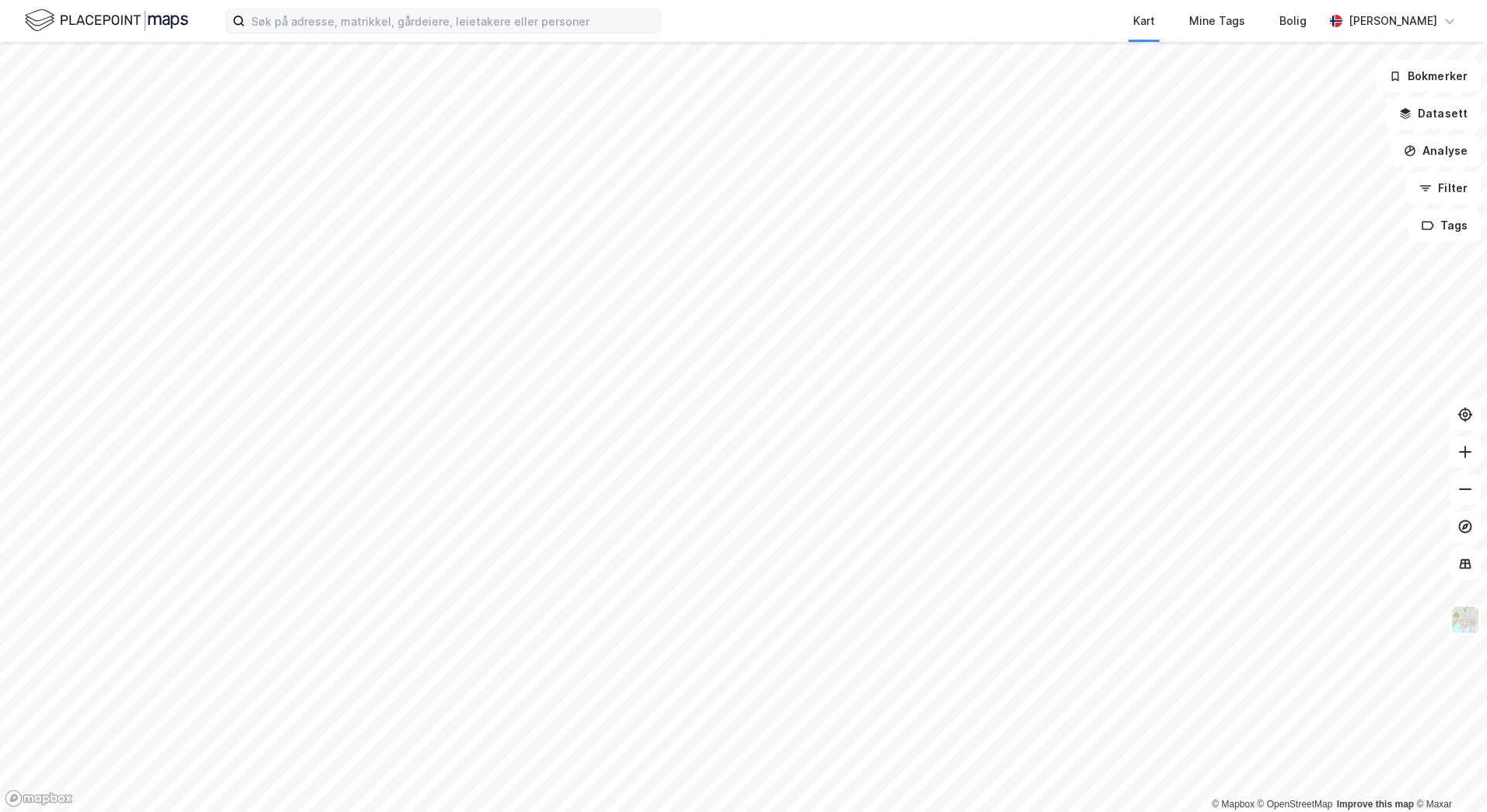 The width and height of the screenshot is (1487, 812). What do you see at coordinates (1428, 76) in the screenshot?
I see `button: Bokmerker` at bounding box center [1428, 76].